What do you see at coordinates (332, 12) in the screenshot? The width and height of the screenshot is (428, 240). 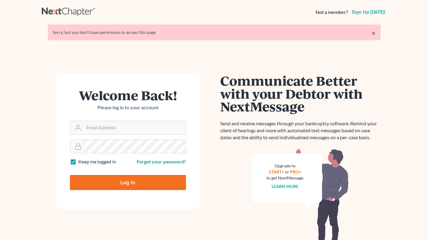 I see `strong: Not a member?` at bounding box center [332, 12].